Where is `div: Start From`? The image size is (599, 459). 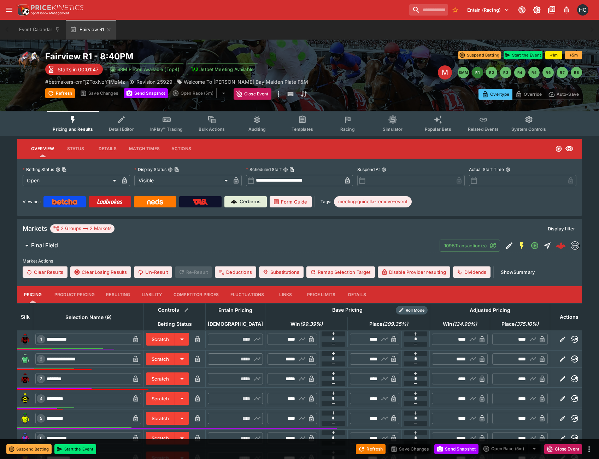 div: Start From is located at coordinates (530, 94).